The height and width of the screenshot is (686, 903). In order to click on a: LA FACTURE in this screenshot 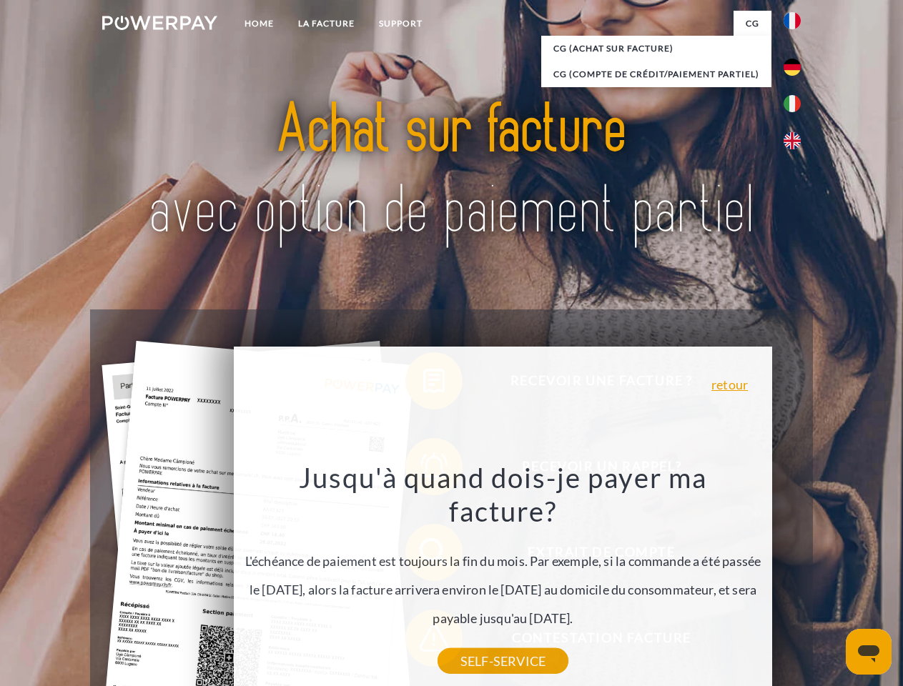, I will do `click(326, 24)`.